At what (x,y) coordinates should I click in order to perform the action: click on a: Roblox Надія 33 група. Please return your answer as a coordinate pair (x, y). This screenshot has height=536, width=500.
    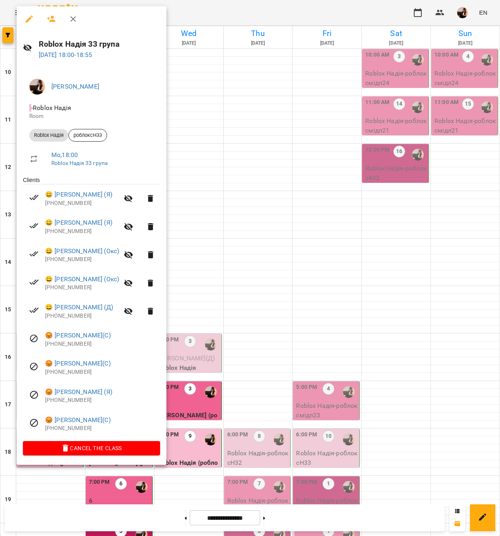
    Looking at the image, I should click on (80, 163).